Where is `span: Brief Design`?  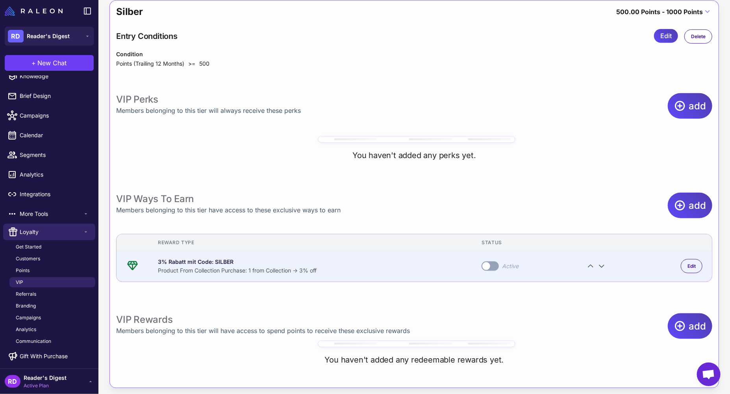
span: Brief Design is located at coordinates (54, 96).